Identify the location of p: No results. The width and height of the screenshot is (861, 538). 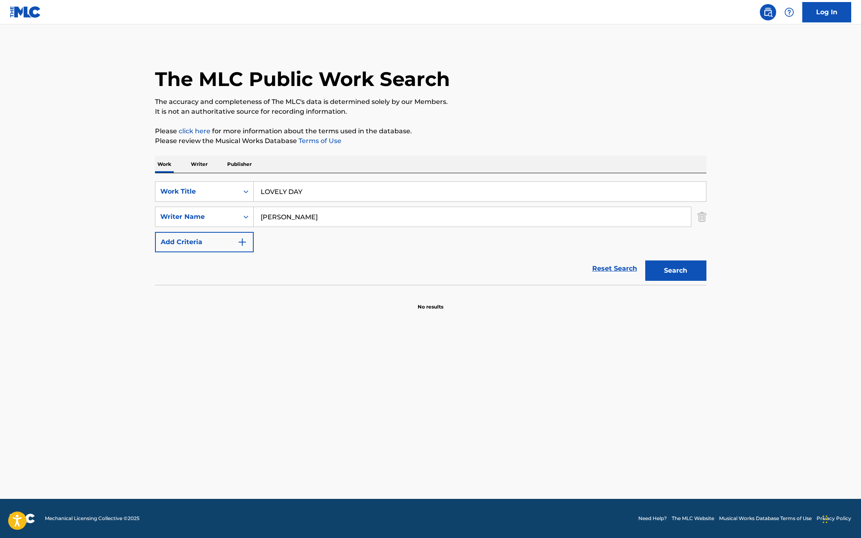
(430, 302).